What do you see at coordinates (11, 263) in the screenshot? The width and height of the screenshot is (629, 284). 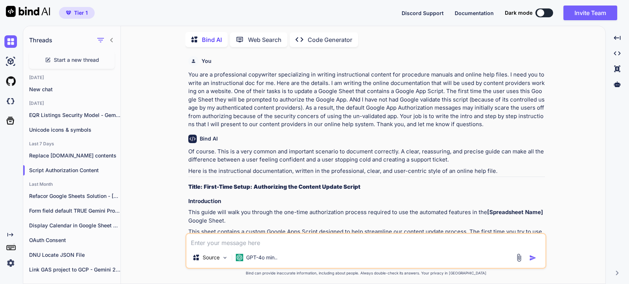 I see `img: settings` at bounding box center [11, 263].